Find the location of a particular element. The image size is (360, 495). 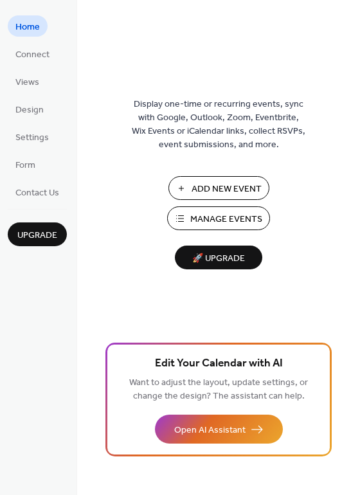

button: Open AI Assistant is located at coordinates (219, 429).